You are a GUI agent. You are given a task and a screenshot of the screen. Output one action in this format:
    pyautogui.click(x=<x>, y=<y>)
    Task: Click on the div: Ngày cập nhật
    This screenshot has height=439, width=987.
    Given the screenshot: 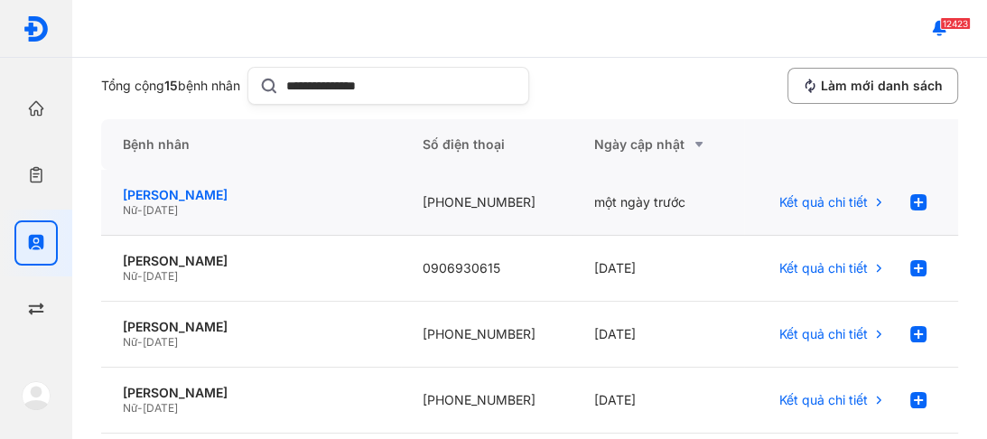 What is the action you would take?
    pyautogui.click(x=658, y=145)
    